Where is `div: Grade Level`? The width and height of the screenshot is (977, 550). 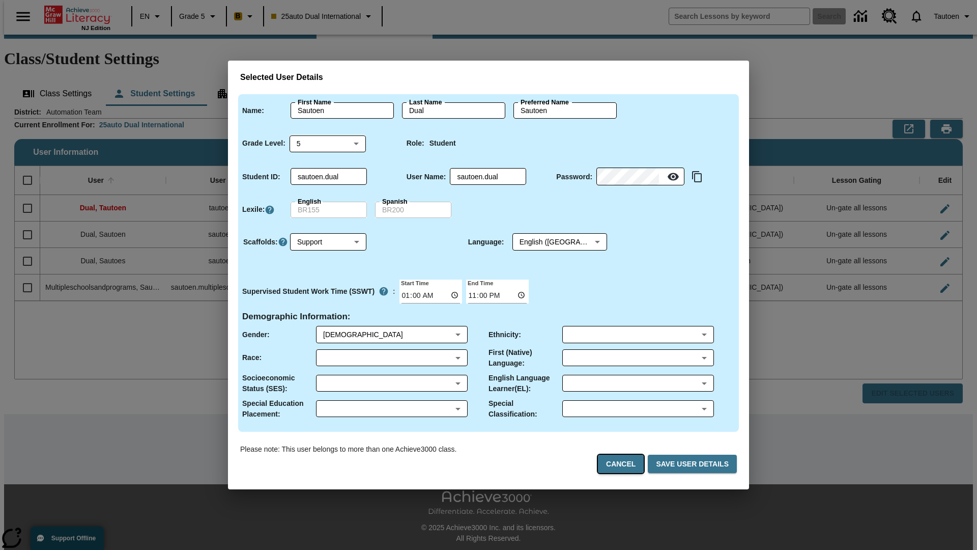 div: Grade Level is located at coordinates (328, 143).